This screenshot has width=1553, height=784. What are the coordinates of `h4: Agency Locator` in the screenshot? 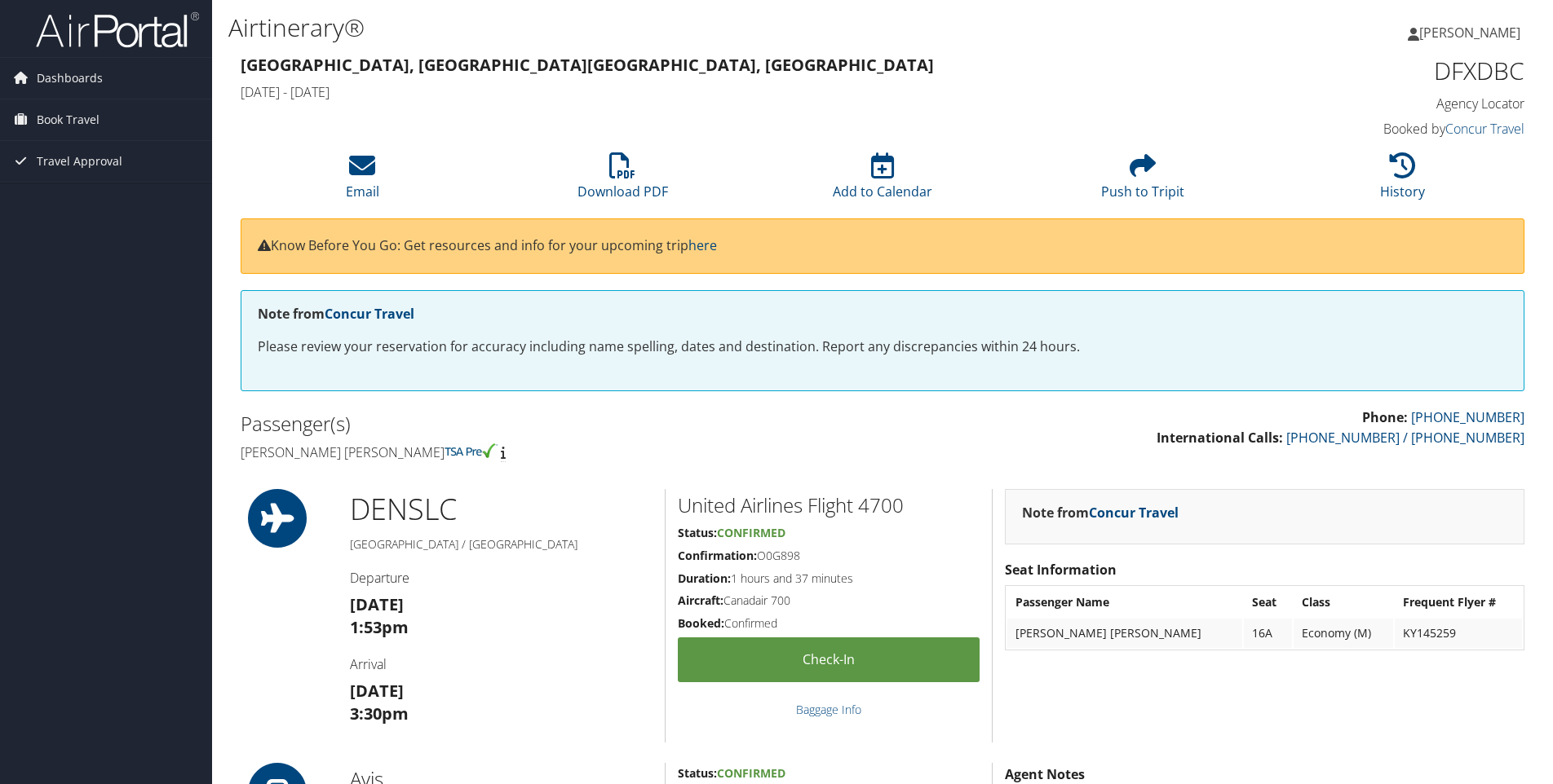 It's located at (1373, 103).